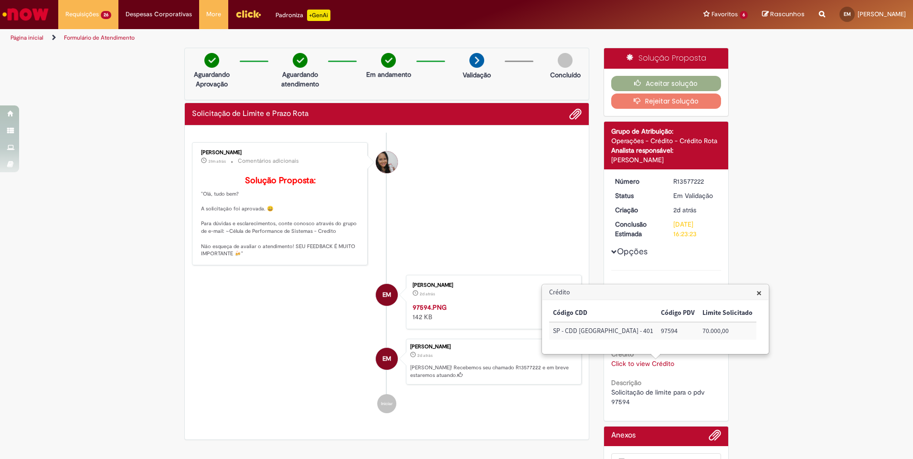  Describe the element at coordinates (217, 161) in the screenshot. I see `span: 31m atrás` at that location.